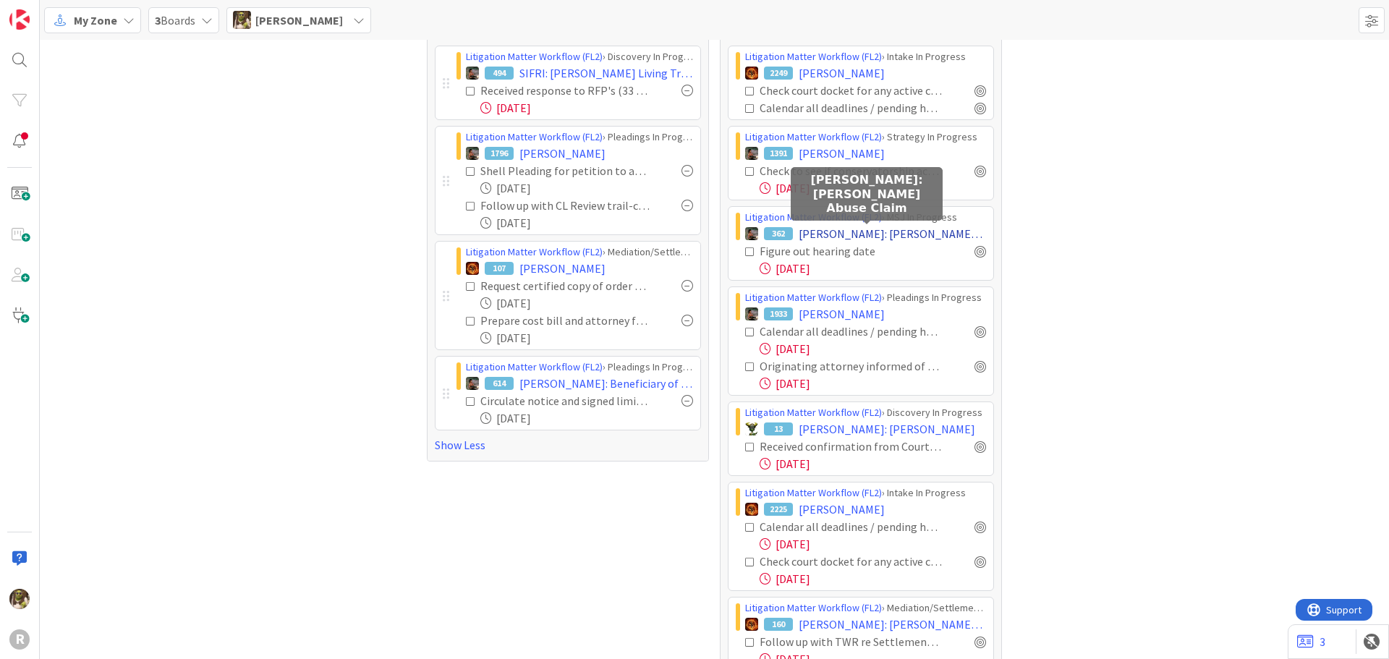  I want to click on div: 13, so click(779, 429).